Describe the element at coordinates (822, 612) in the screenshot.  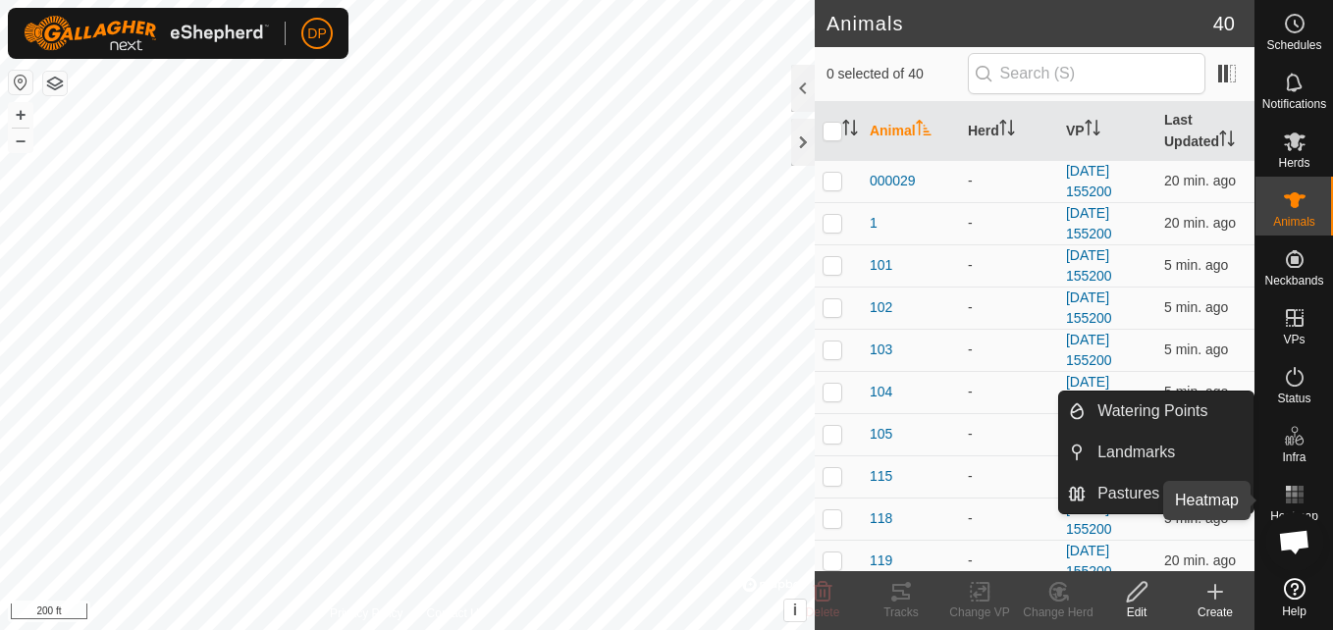
I see `span: Delete` at that location.